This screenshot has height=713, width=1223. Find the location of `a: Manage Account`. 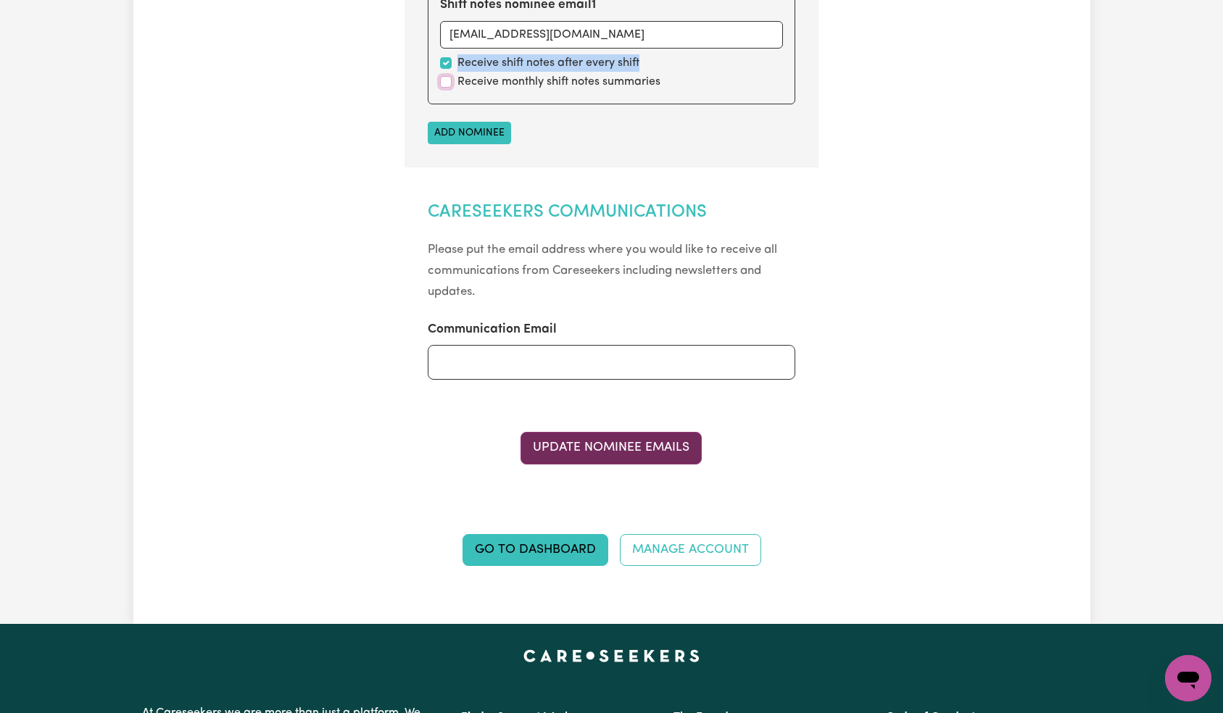

a: Manage Account is located at coordinates (690, 550).